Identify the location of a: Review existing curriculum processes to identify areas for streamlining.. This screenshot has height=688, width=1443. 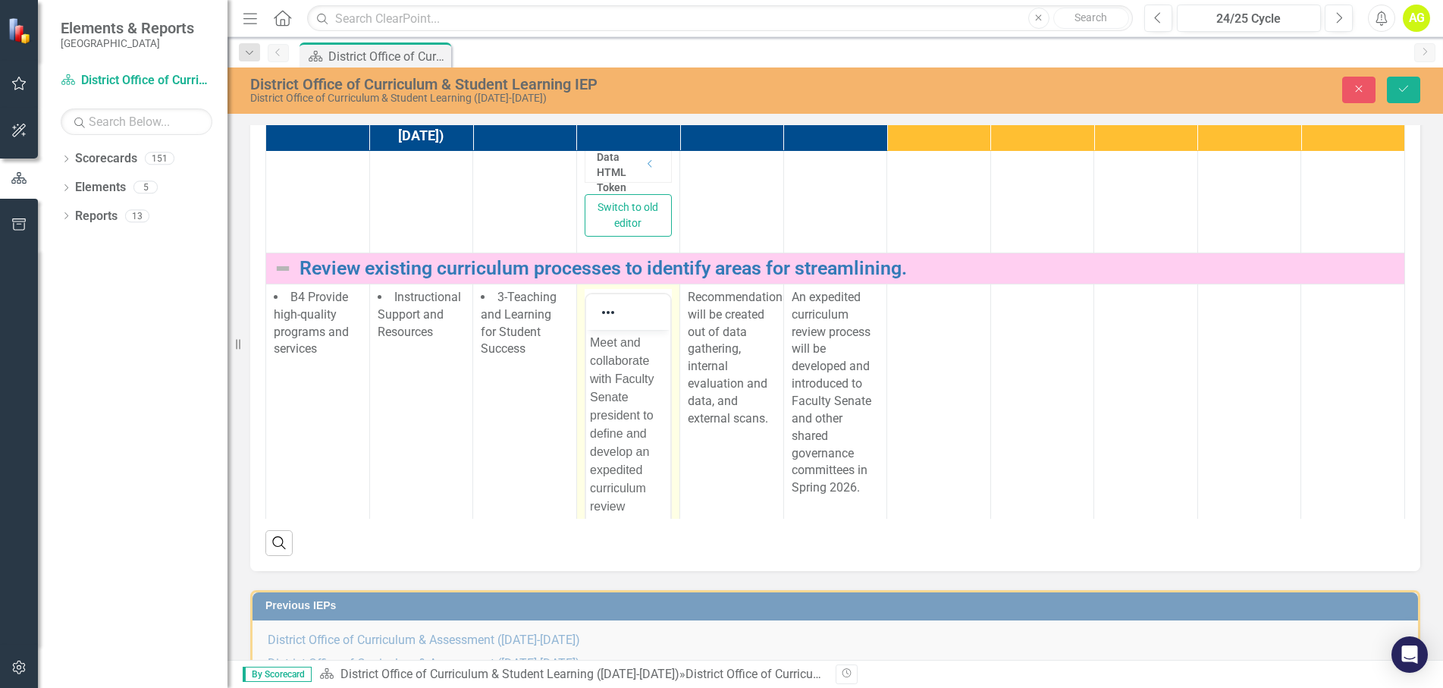
(848, 268).